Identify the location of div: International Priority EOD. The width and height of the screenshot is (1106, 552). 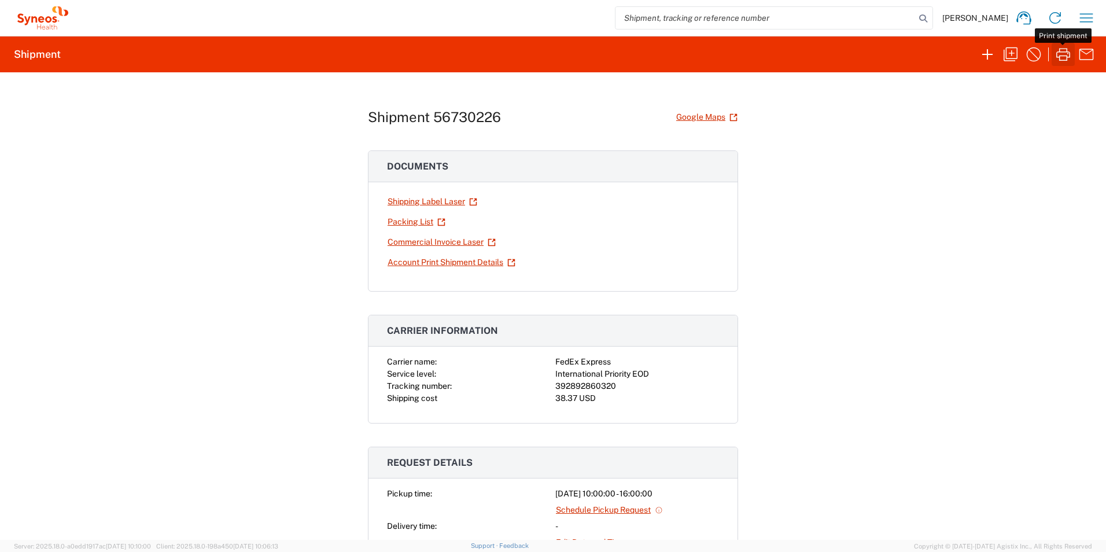
(637, 374).